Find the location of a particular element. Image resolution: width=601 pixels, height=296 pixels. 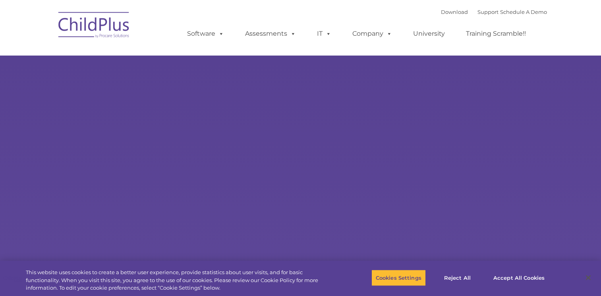

a: Download is located at coordinates (454, 12).